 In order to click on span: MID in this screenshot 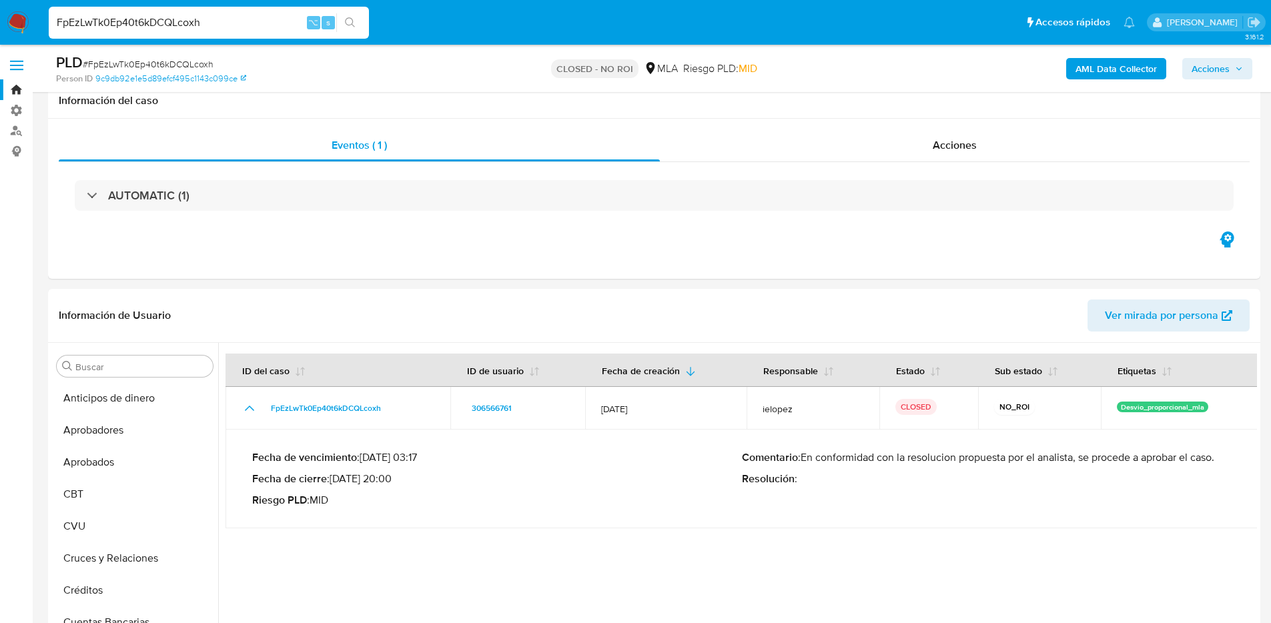, I will do `click(748, 68)`.